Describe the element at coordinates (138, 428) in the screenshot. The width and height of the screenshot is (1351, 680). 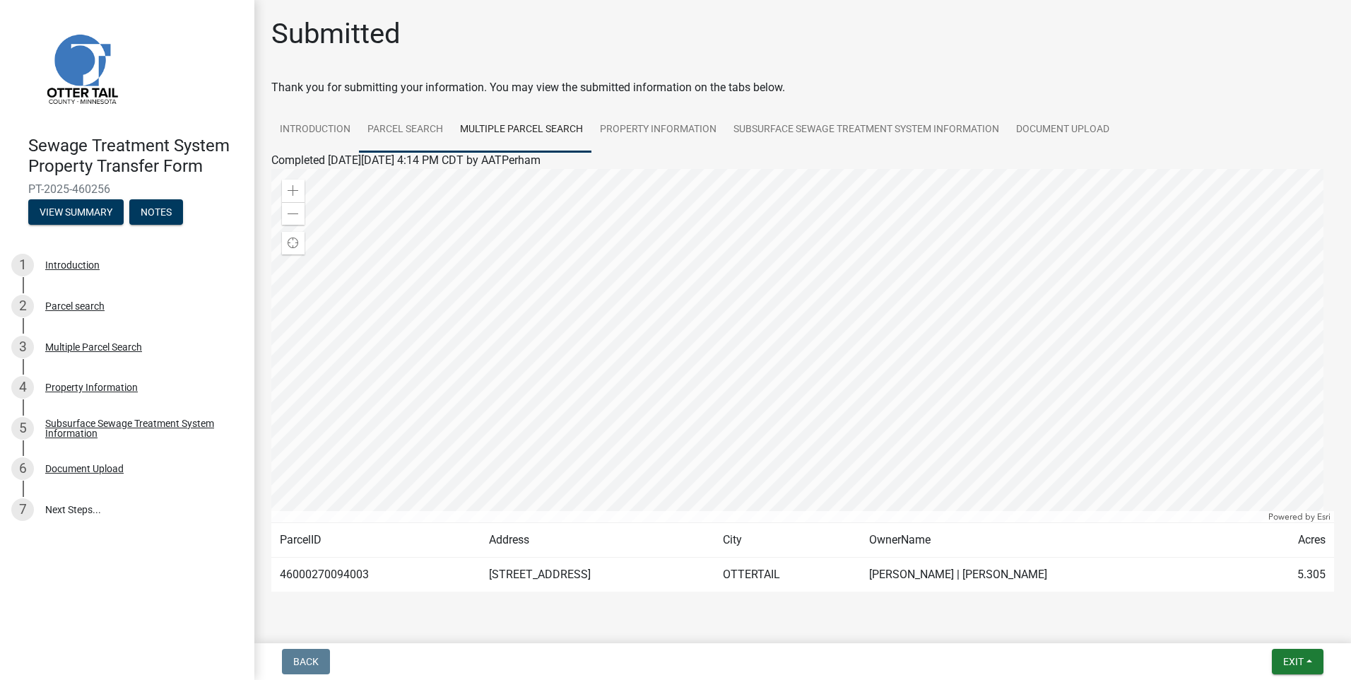
I see `div: Subsurface Sewage Treatment System Information` at that location.